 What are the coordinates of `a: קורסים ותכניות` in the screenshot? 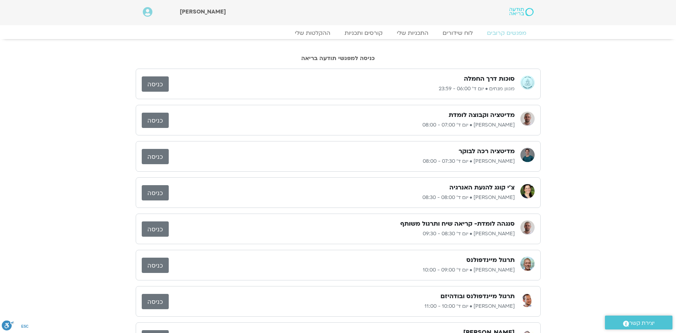 It's located at (363, 33).